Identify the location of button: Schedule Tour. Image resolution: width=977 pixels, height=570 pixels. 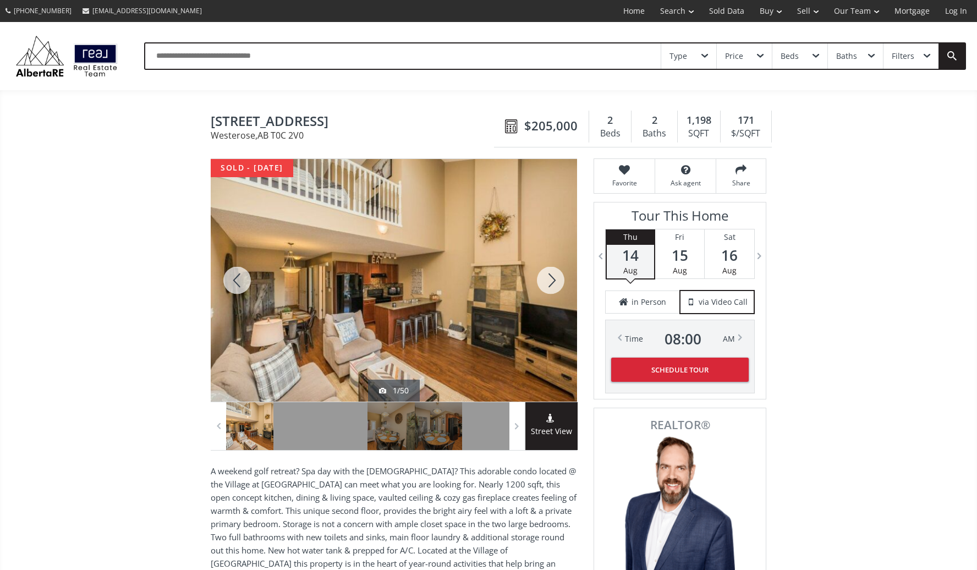
(680, 370).